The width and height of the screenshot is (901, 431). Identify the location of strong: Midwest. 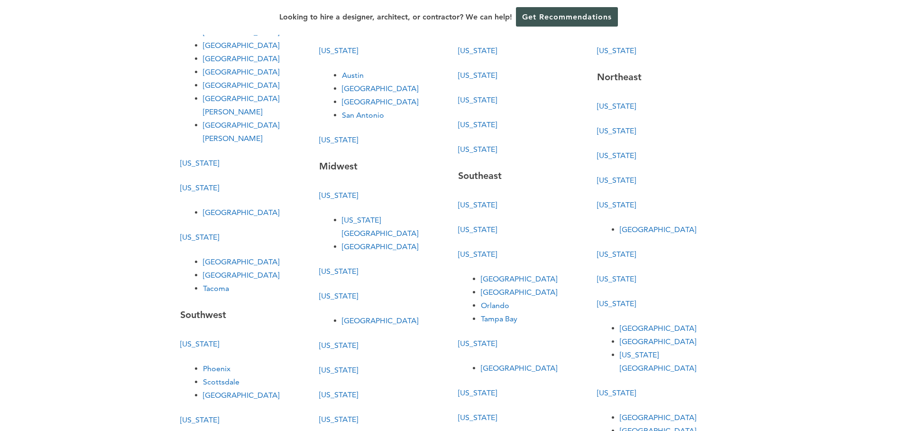
(338, 166).